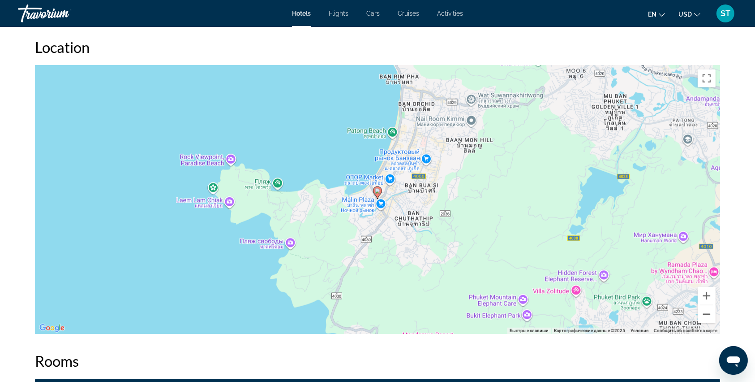  Describe the element at coordinates (689, 14) in the screenshot. I see `button: Change currency` at that location.